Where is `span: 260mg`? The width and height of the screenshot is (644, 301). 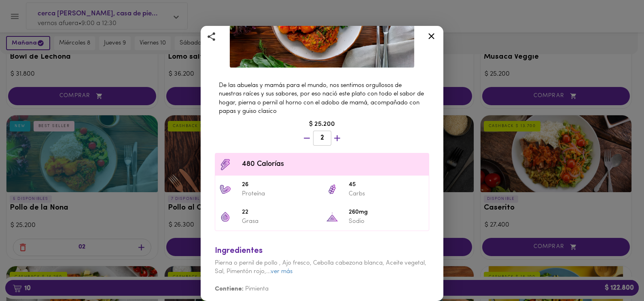
span: 260mg is located at coordinates (387, 212).